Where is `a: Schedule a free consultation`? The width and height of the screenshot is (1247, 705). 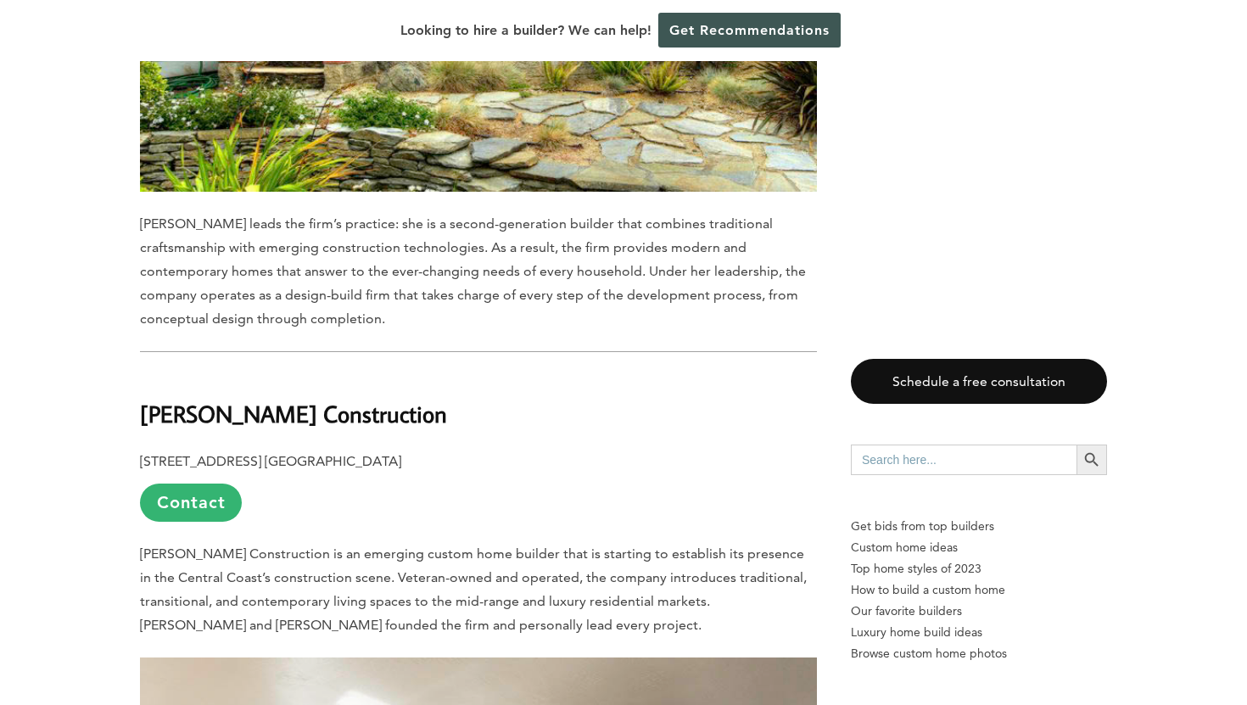
a: Schedule a free consultation is located at coordinates (979, 381).